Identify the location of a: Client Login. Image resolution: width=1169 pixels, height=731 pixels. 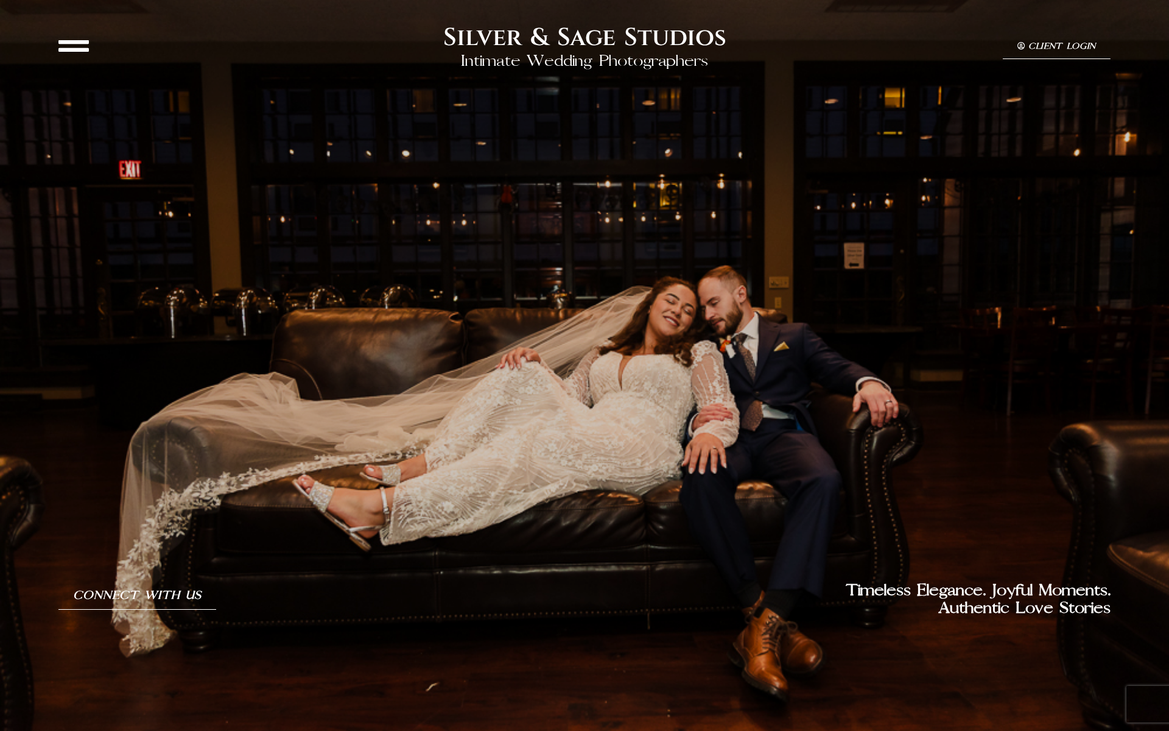
(1057, 47).